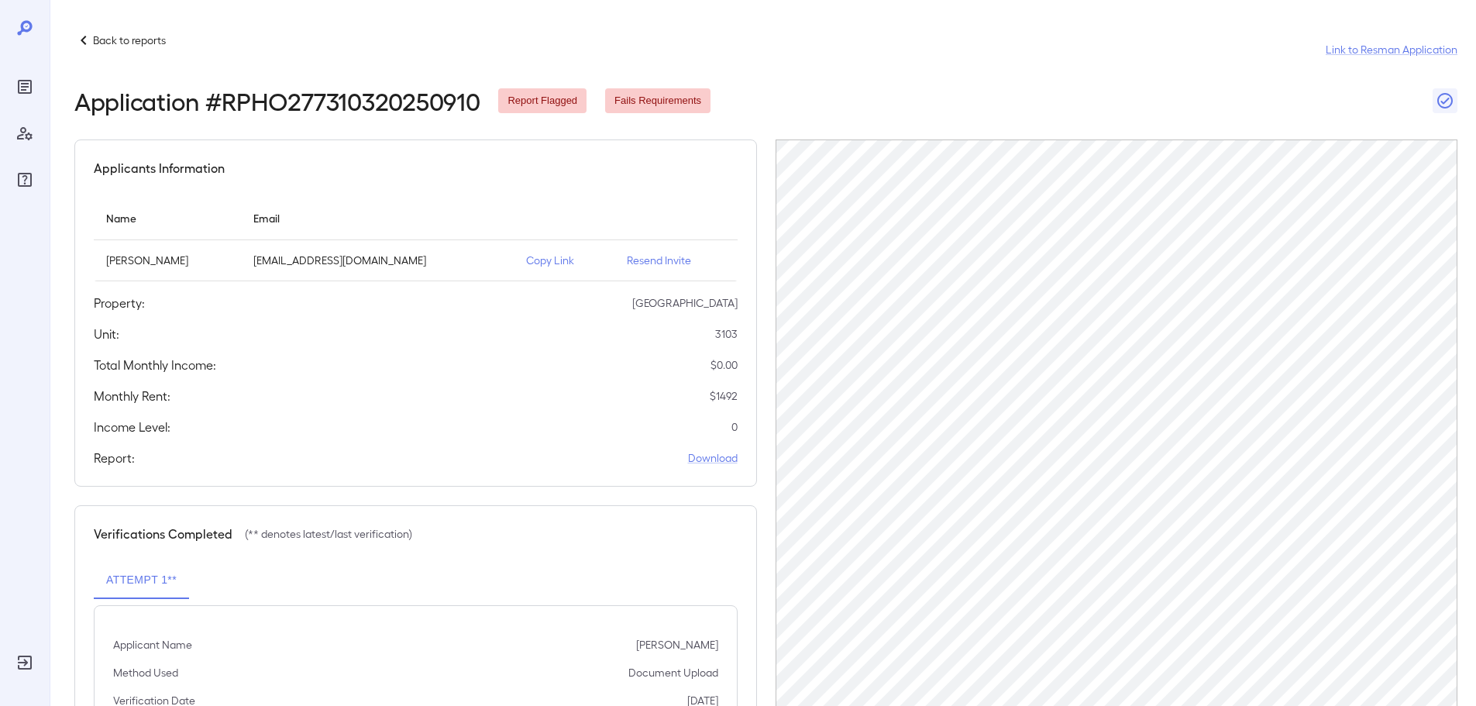  What do you see at coordinates (377, 218) in the screenshot?
I see `th: Email` at bounding box center [377, 218].